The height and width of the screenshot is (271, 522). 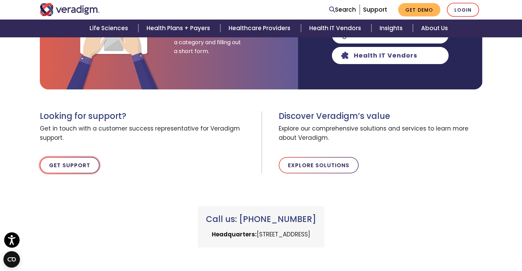 I want to click on a: Life Sciences, so click(x=110, y=28).